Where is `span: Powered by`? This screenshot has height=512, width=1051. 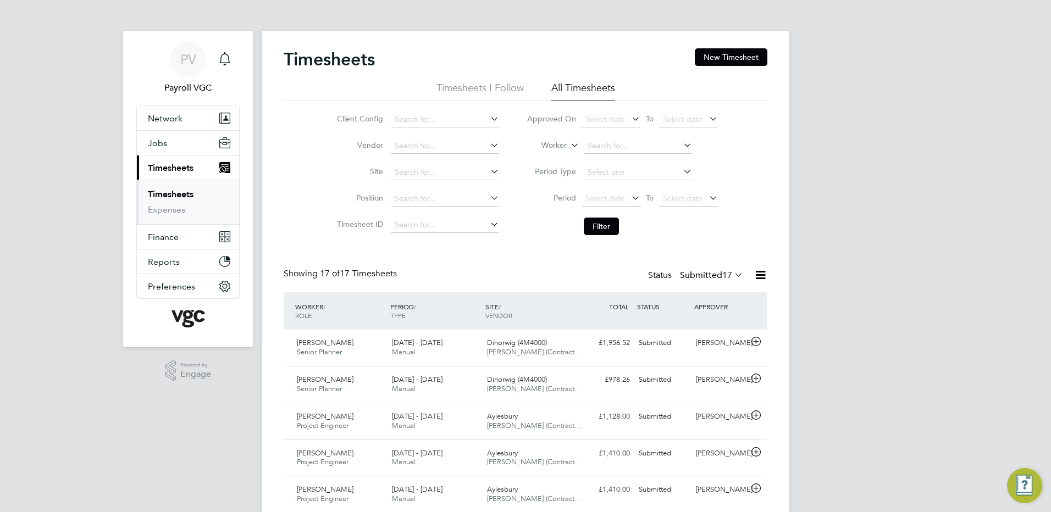 span: Powered by is located at coordinates (196, 365).